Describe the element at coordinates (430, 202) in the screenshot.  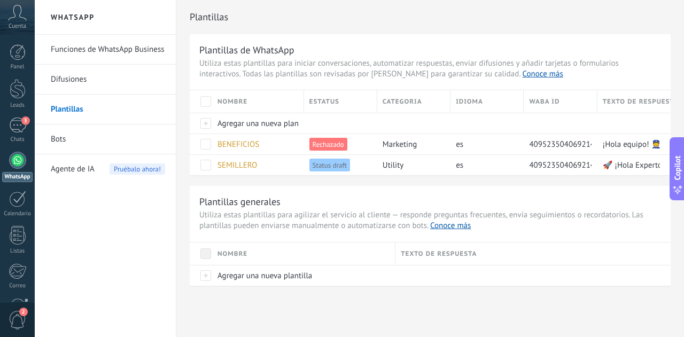
I see `h3: Plantillas generales` at that location.